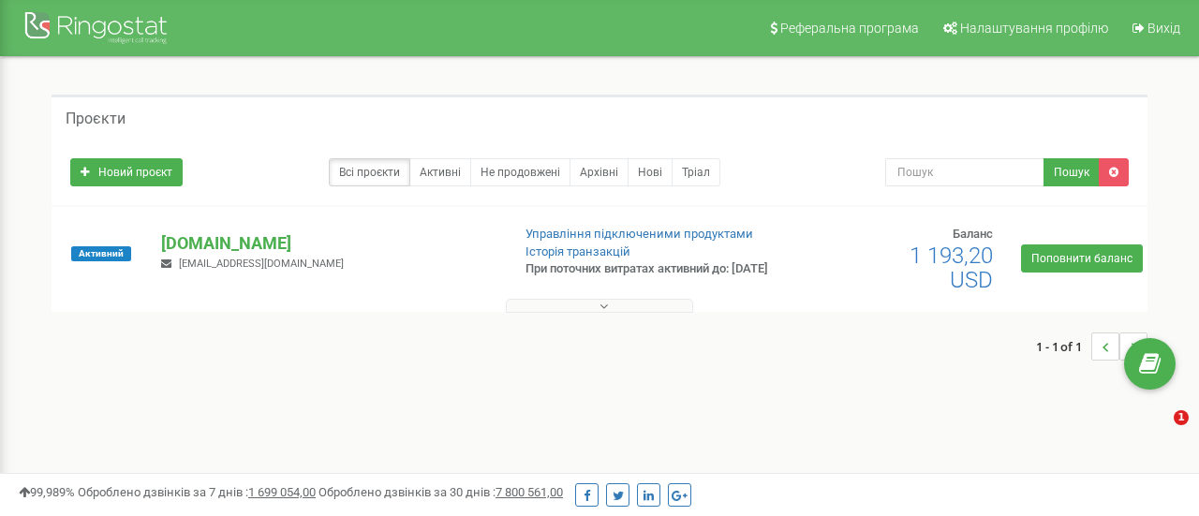 The image size is (1199, 516). I want to click on u: 1 699 054,00, so click(282, 492).